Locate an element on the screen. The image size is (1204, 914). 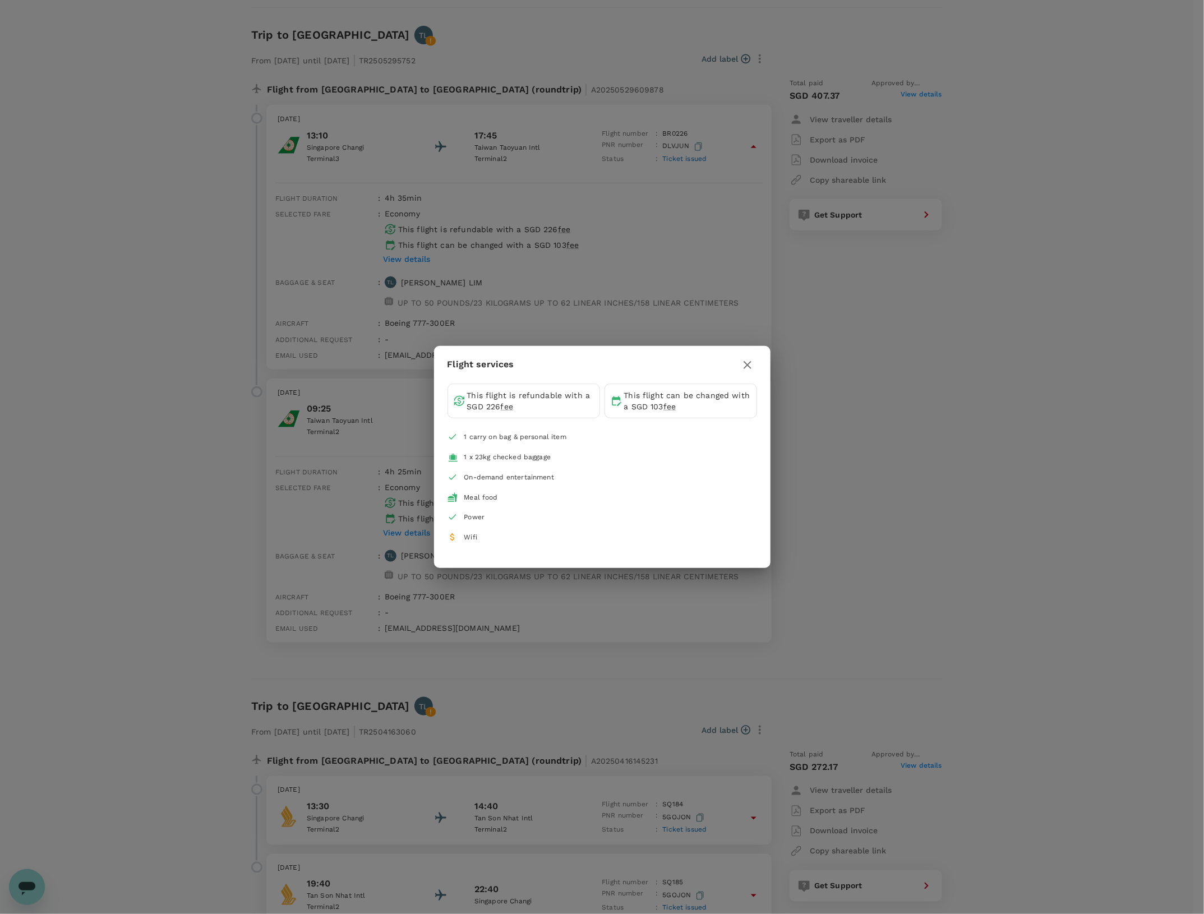
div: 1 carry on bag & personal item is located at coordinates (515, 437).